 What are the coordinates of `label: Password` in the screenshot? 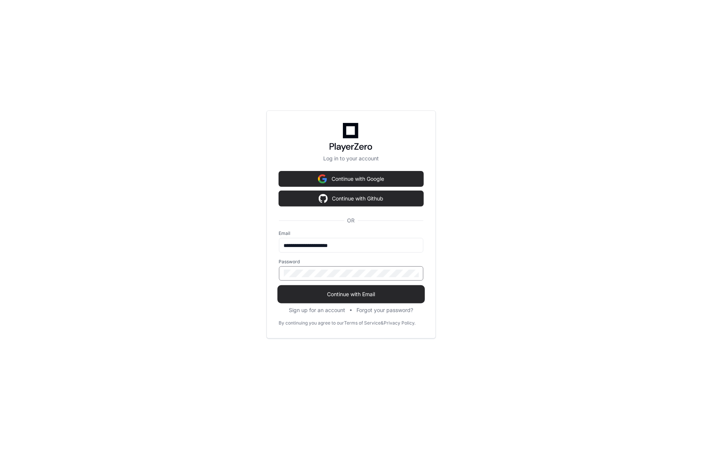 It's located at (351, 262).